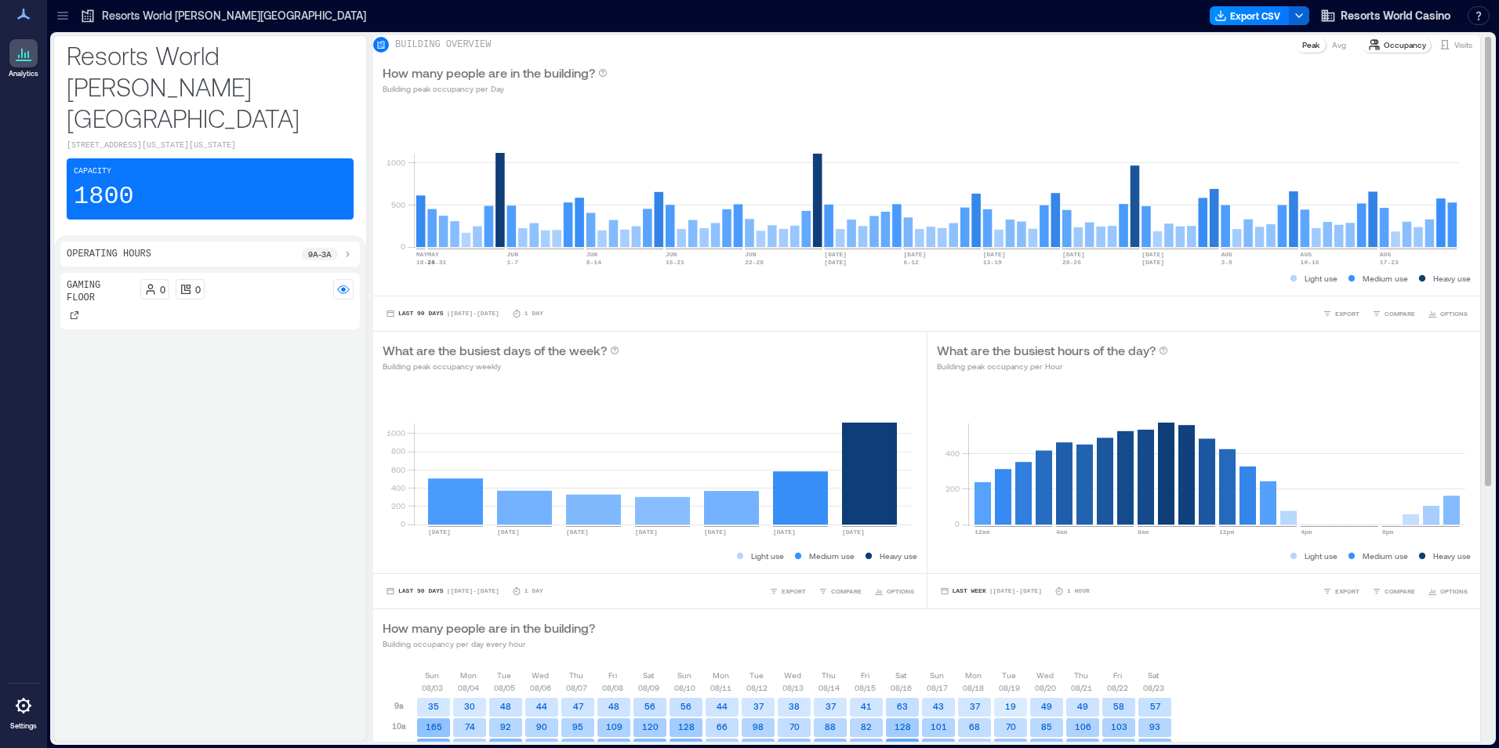  What do you see at coordinates (1047, 706) in the screenshot?
I see `text: 49` at bounding box center [1047, 706].